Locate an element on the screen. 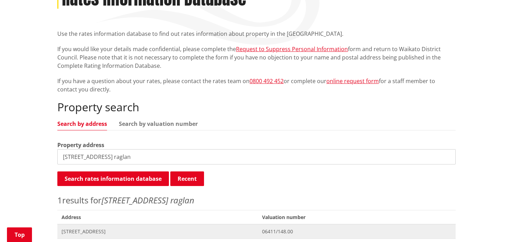  a: Top is located at coordinates (19, 235).